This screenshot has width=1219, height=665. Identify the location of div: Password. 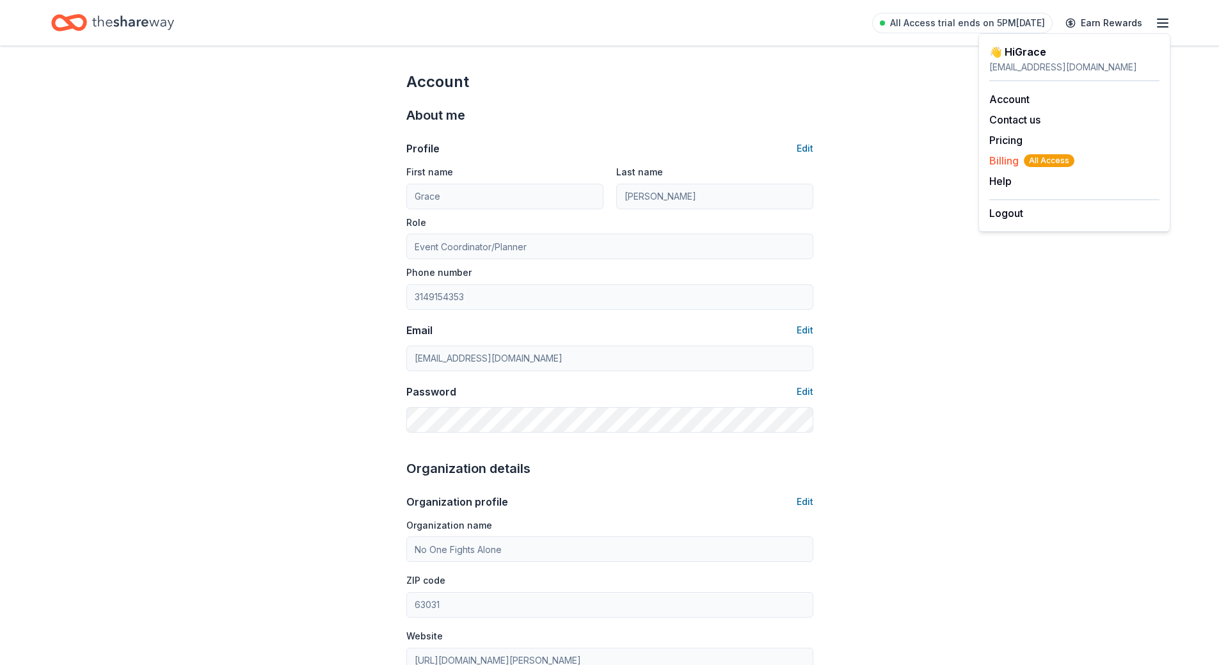
(431, 392).